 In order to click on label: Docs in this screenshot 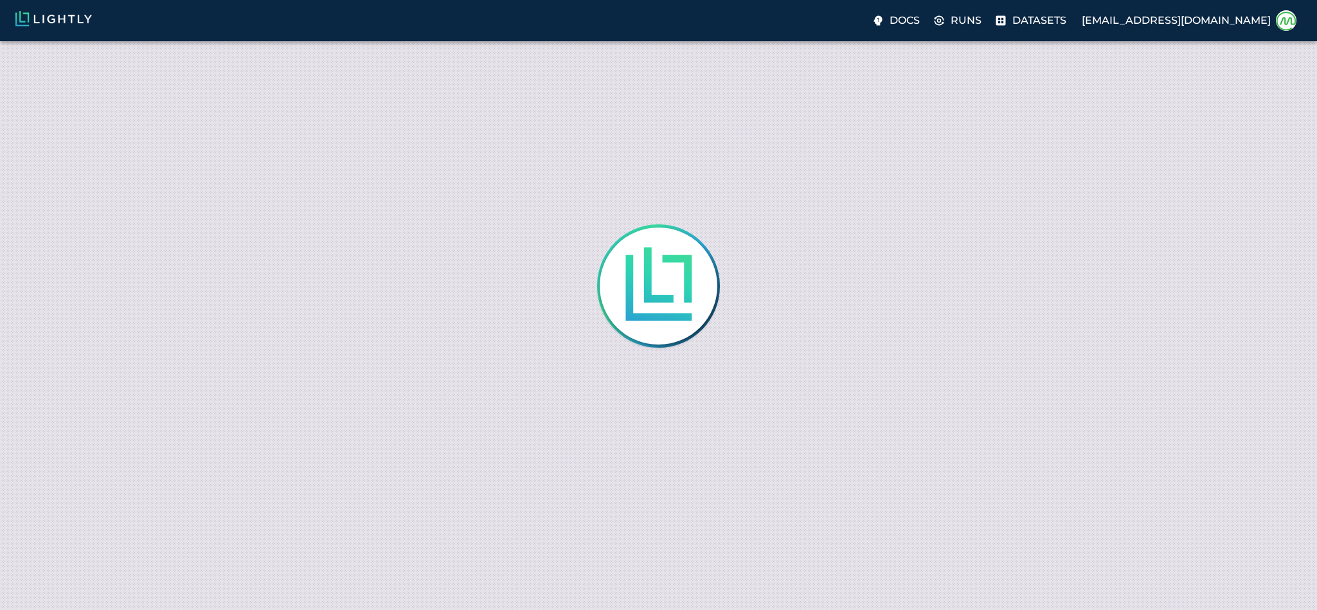, I will do `click(897, 21)`.